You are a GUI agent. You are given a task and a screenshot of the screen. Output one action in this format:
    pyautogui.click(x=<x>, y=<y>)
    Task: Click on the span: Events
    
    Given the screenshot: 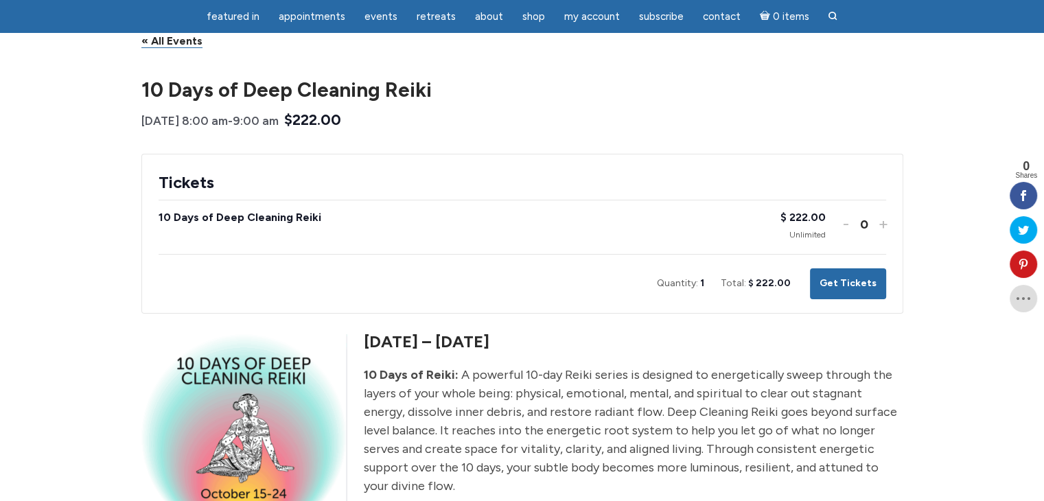 What is the action you would take?
    pyautogui.click(x=381, y=16)
    